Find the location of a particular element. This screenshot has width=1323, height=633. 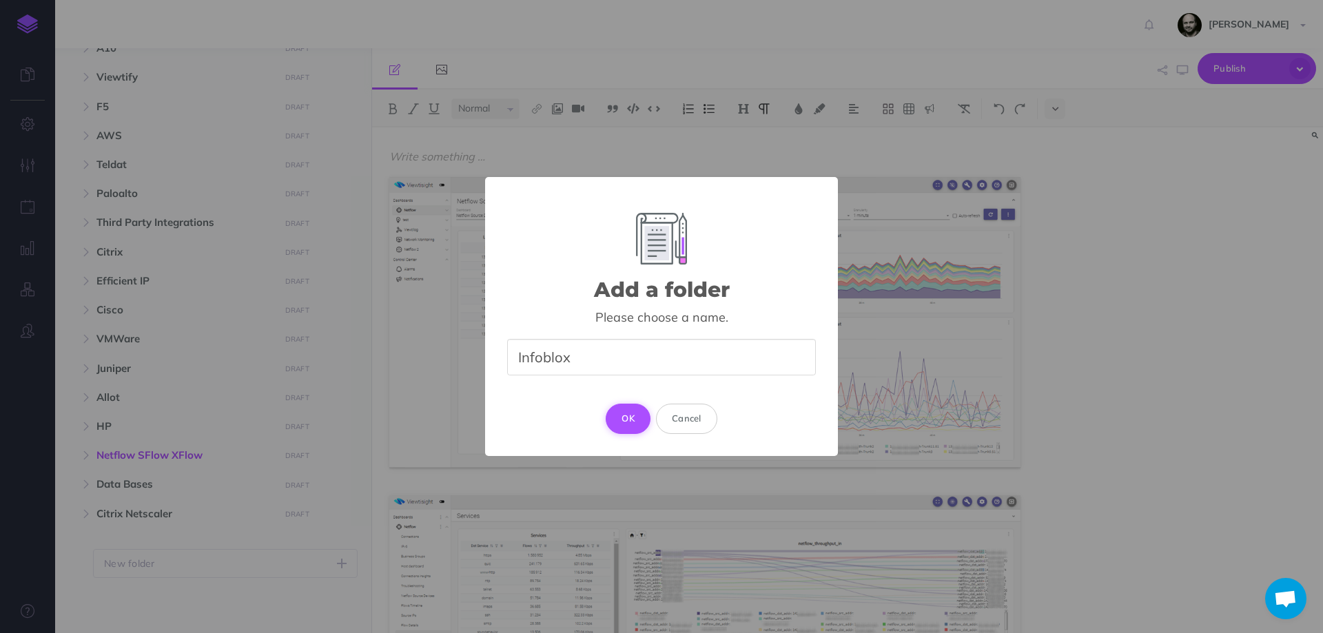

button: OK is located at coordinates (628, 419).